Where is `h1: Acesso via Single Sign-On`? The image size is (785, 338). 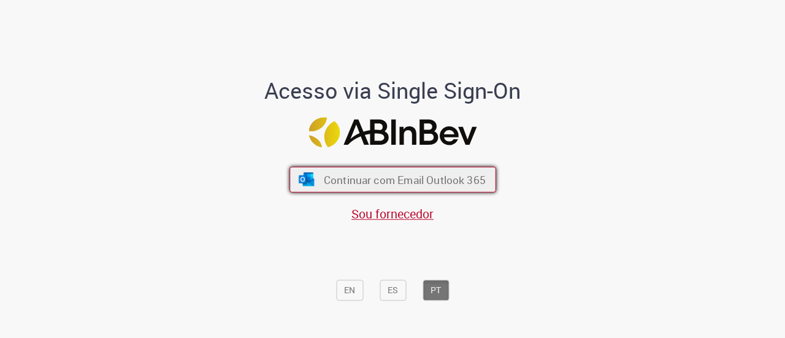 h1: Acesso via Single Sign-On is located at coordinates (393, 91).